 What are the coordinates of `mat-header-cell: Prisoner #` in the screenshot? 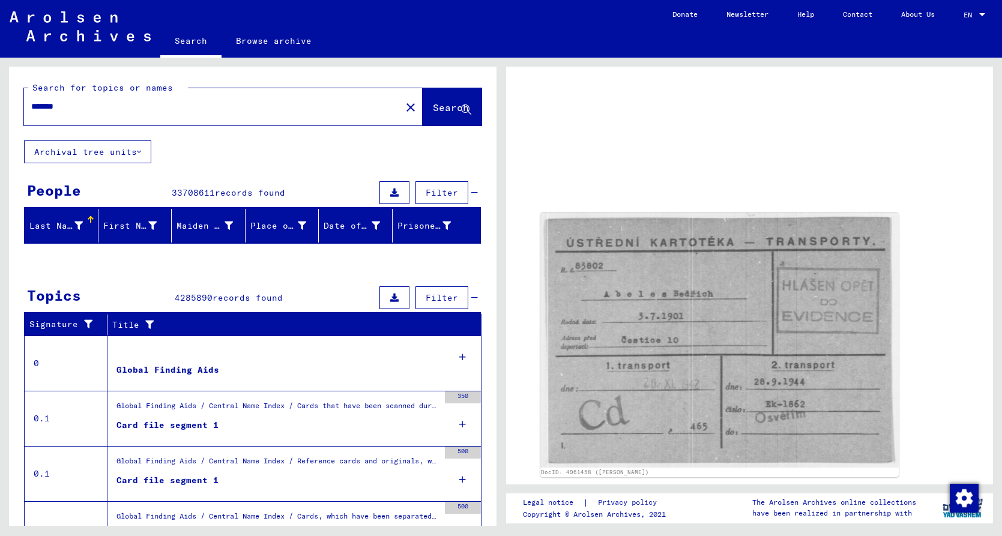 It's located at (436, 226).